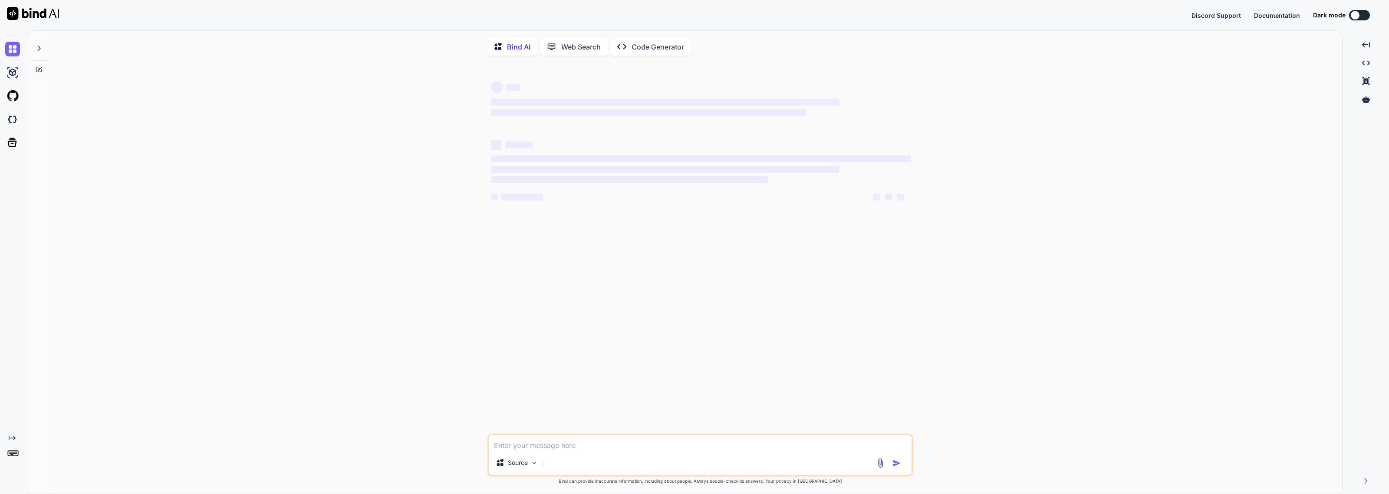 The height and width of the screenshot is (494, 1389). I want to click on img: ai-studio, so click(13, 72).